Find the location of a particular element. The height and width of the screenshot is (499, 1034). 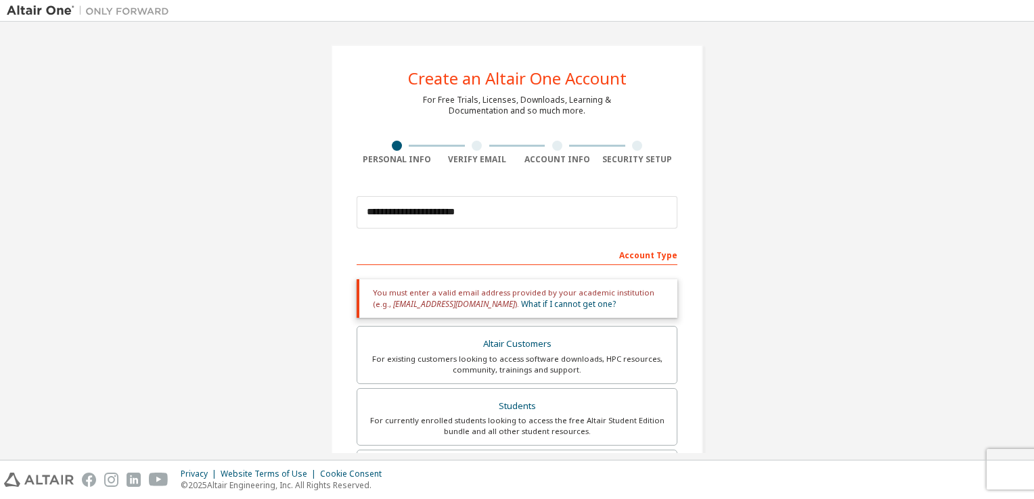

div: You must enter a valid email address provided by your academic institution (e.g., ). is located at coordinates (517, 298).